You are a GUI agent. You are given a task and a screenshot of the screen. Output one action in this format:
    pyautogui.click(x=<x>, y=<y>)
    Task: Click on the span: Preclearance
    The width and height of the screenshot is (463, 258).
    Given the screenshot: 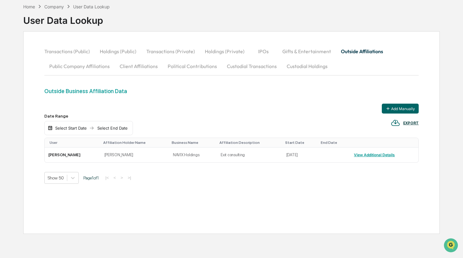 What is the action you would take?
    pyautogui.click(x=26, y=81)
    